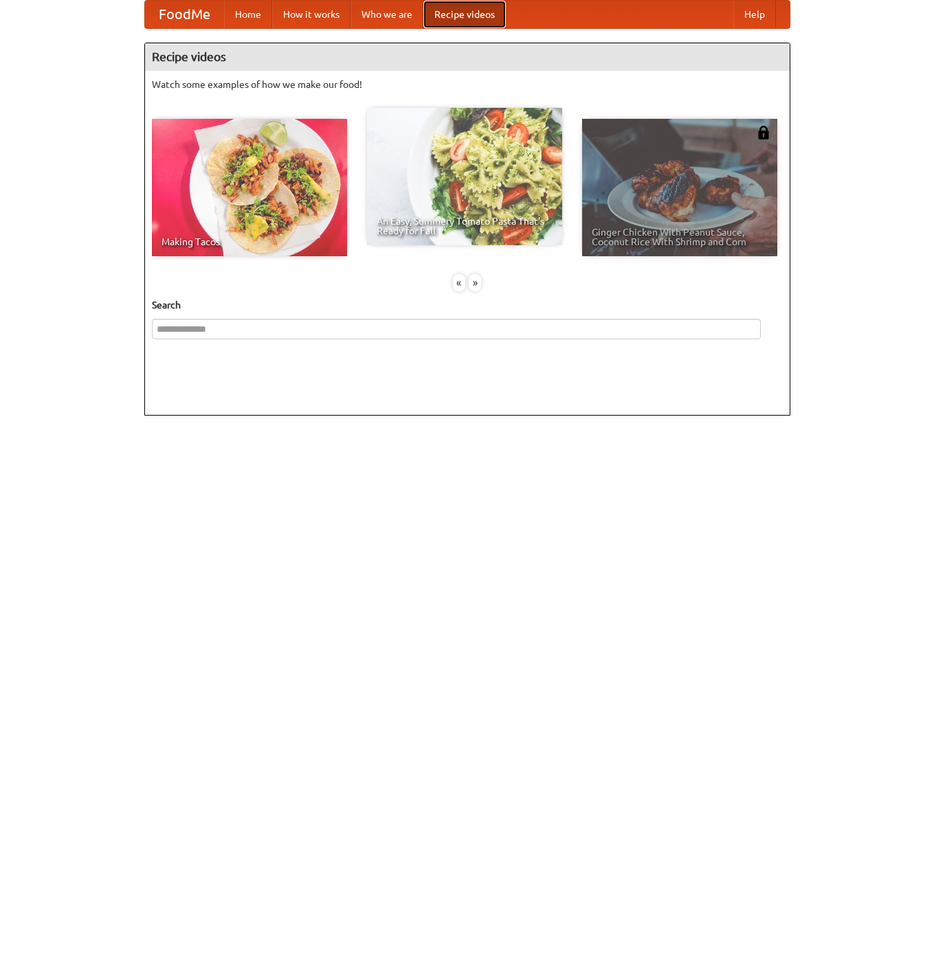 The height and width of the screenshot is (972, 934). Describe the element at coordinates (249, 242) in the screenshot. I see `span: Making Tacos` at that location.